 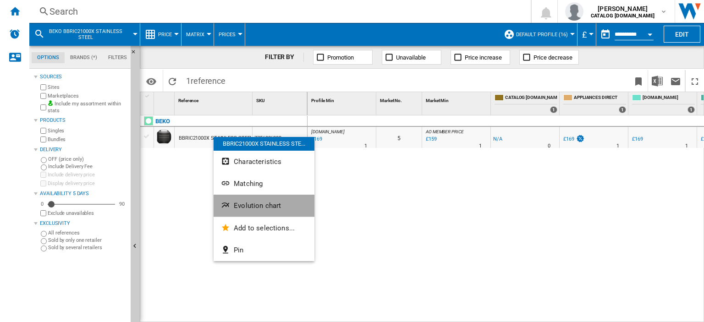 What do you see at coordinates (264, 184) in the screenshot?
I see `button: Matching` at bounding box center [264, 184].